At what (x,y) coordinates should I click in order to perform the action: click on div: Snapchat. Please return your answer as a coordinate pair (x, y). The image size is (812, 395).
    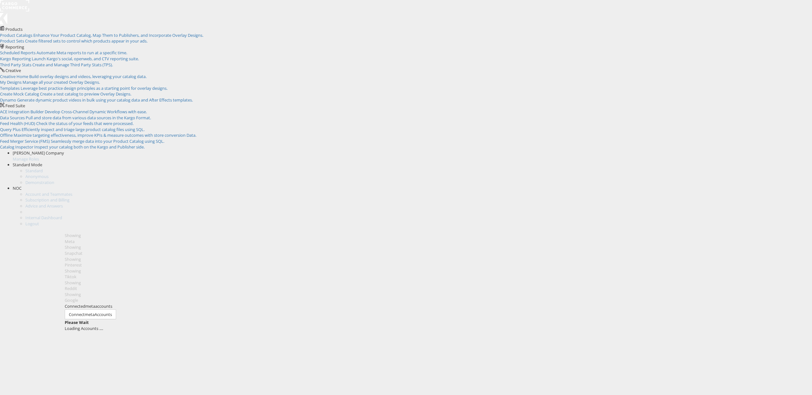
    Looking at the image, I should click on (436, 253).